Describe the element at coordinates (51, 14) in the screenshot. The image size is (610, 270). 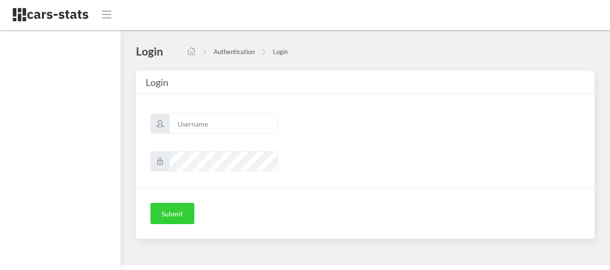
I see `img: navbar brand` at that location.